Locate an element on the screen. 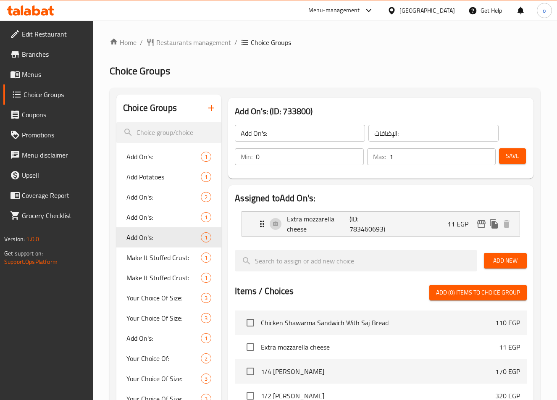  a: Edit Restaurant is located at coordinates (48, 34).